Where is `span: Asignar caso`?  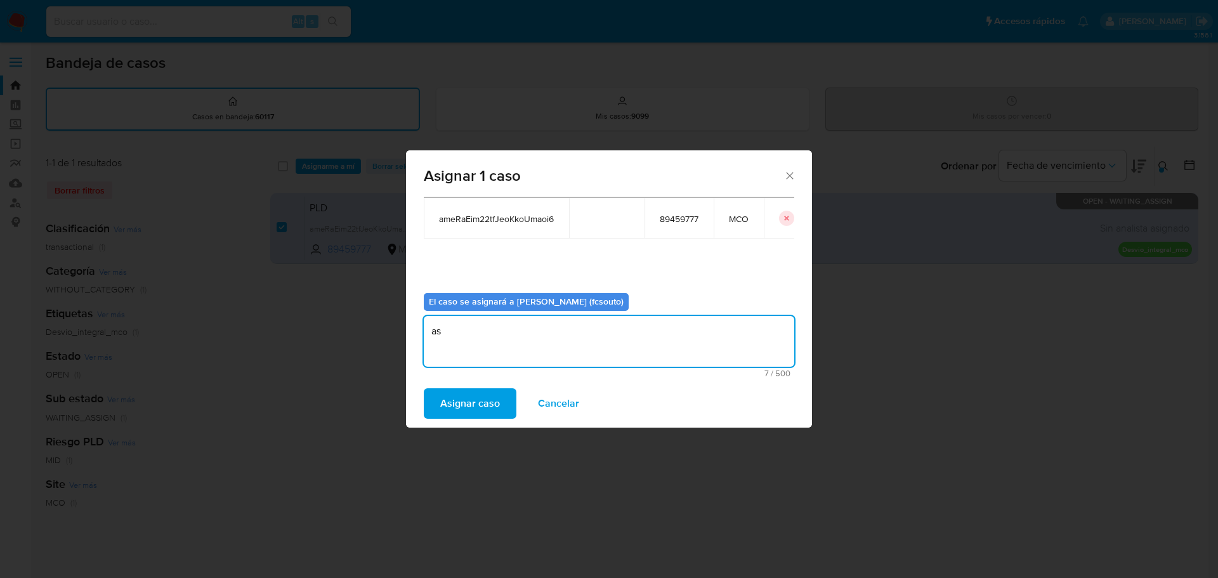 span: Asignar caso is located at coordinates (470, 403).